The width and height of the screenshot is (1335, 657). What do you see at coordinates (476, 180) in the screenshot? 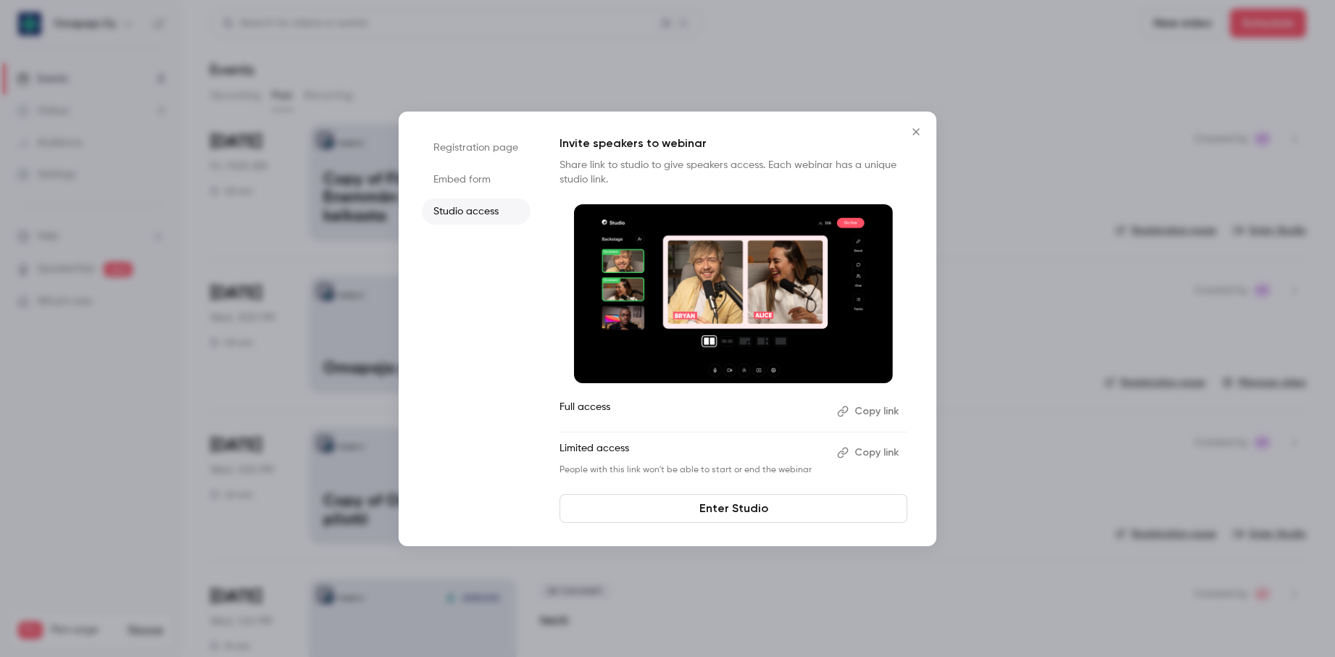
I see `li: Embed form` at bounding box center [476, 180].